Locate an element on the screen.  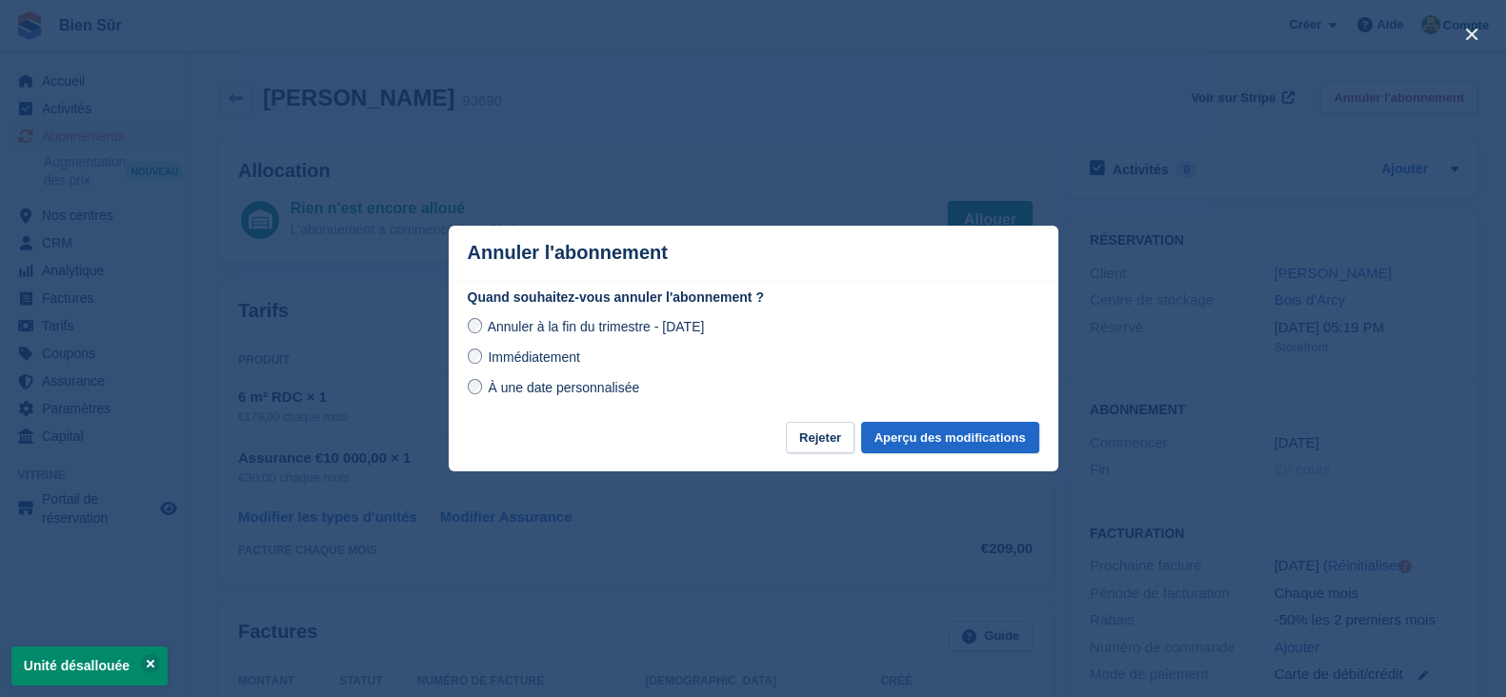
input: Immédiatement is located at coordinates (475, 356).